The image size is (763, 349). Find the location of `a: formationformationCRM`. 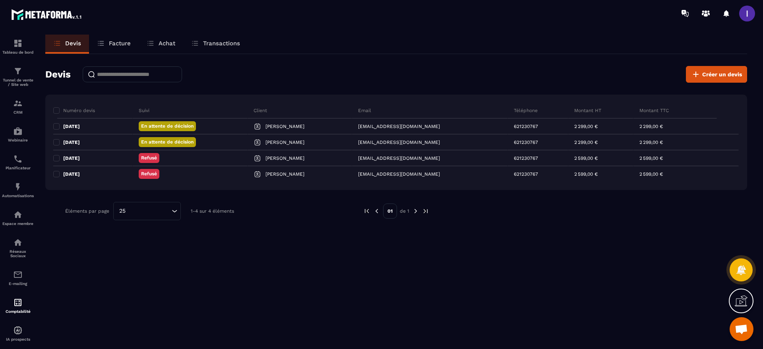

a: formationformationCRM is located at coordinates (18, 107).